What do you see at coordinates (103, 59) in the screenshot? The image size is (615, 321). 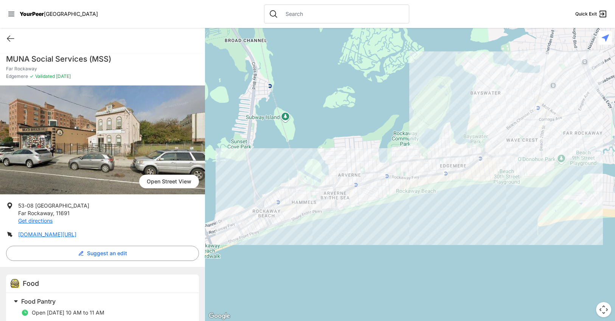 I see `h1: MUNA Social Services (MSS)` at bounding box center [103, 59].